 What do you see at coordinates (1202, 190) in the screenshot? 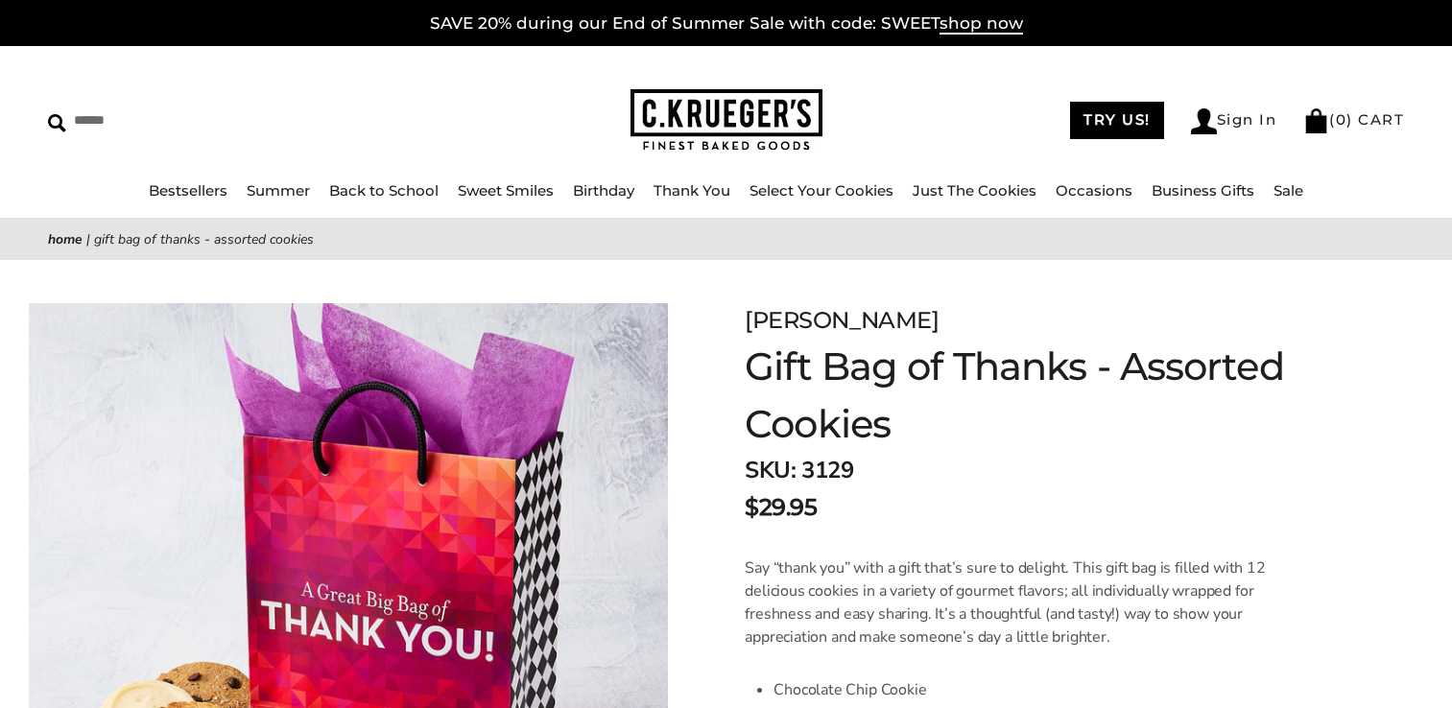
I see `a: Business Gifts` at bounding box center [1202, 190].